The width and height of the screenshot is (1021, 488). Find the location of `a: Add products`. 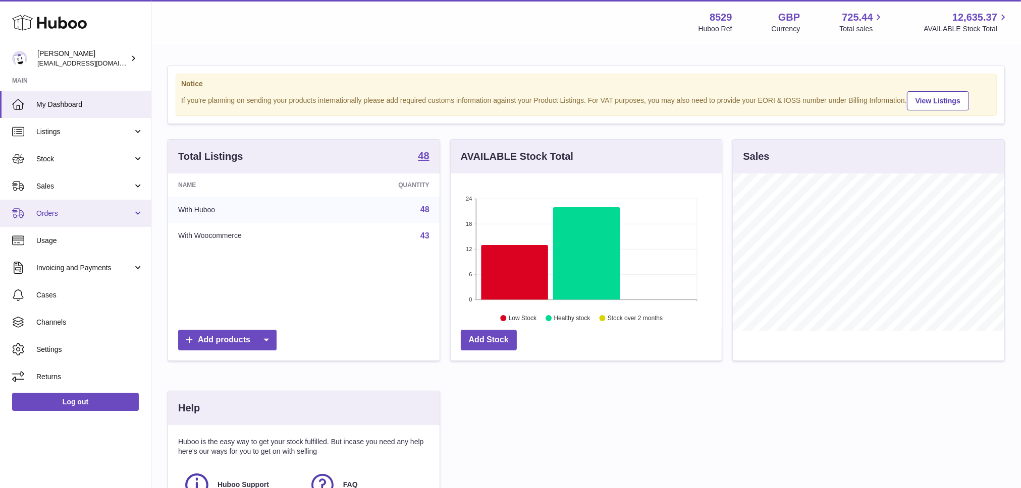

a: Add products is located at coordinates (227, 340).